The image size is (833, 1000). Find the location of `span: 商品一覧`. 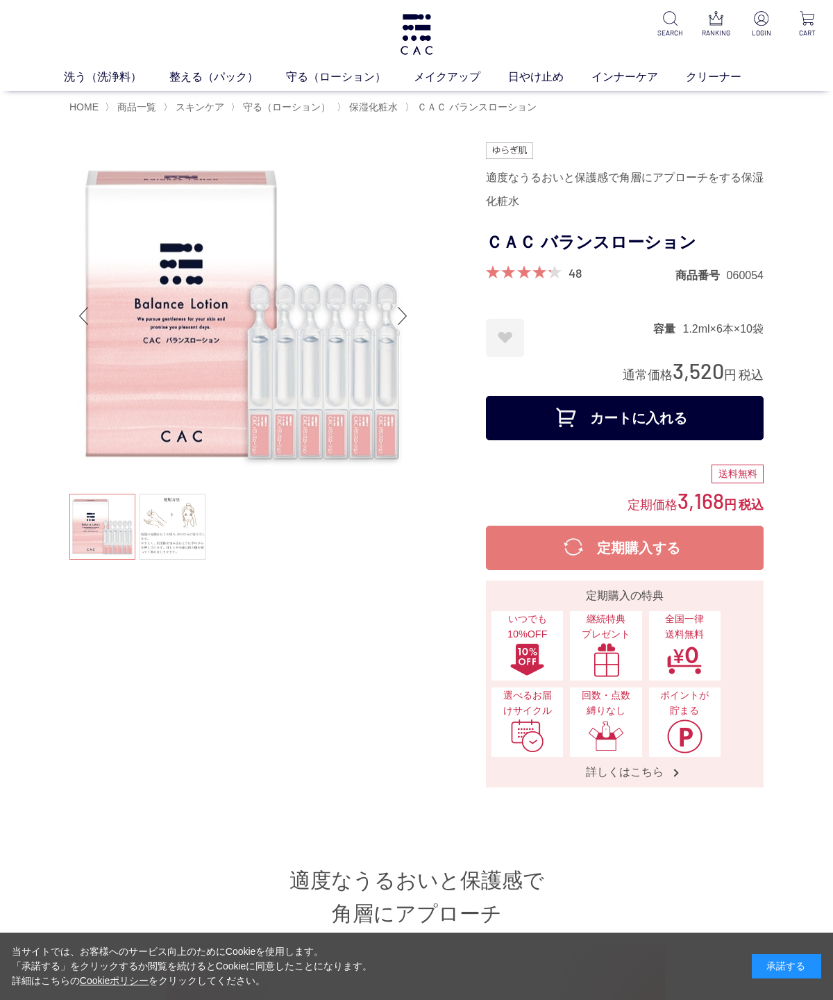

span: 商品一覧 is located at coordinates (137, 107).